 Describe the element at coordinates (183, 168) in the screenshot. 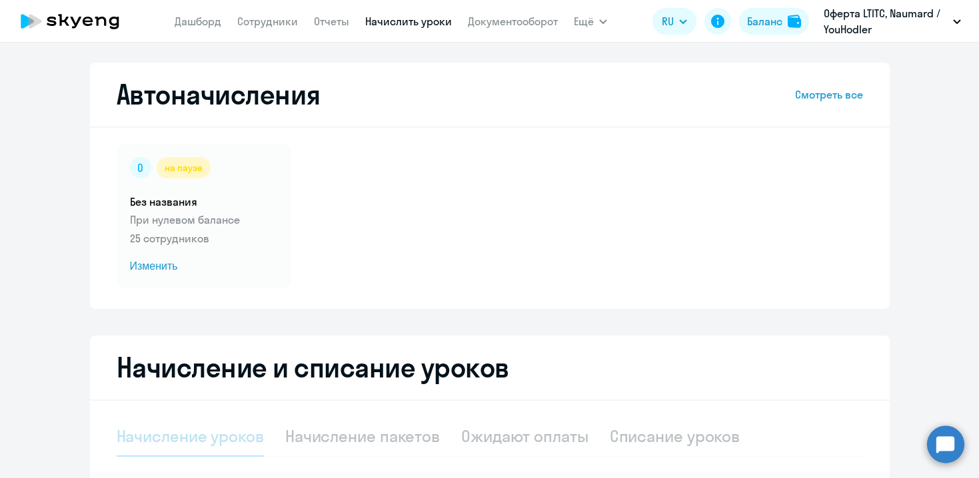

I see `div: на паузе` at that location.